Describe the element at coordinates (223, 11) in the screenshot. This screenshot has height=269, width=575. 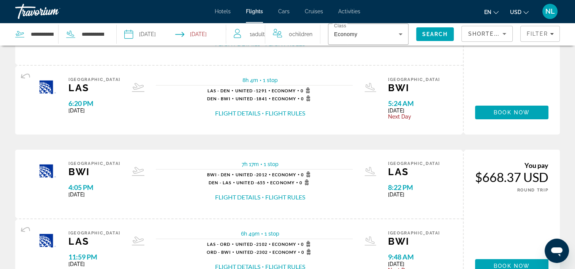
I see `a: Hotels` at that location.